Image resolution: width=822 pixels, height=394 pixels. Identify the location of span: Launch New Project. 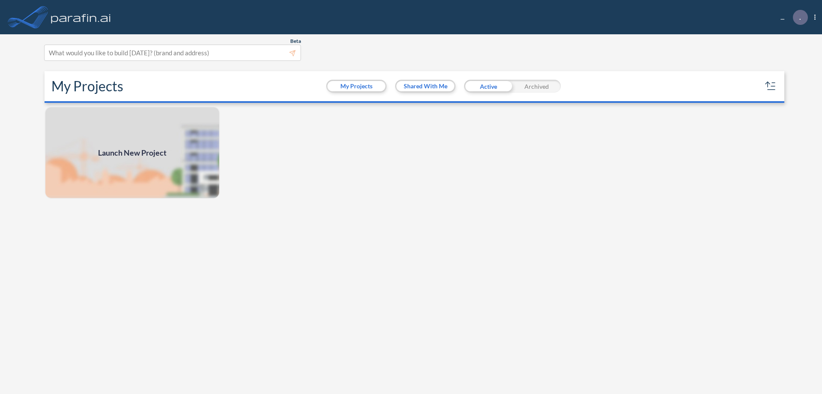
(132, 152).